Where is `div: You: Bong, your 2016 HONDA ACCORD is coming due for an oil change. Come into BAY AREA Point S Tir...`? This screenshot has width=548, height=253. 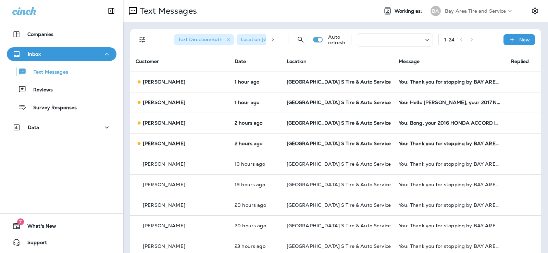
div: You: Bong, your 2016 HONDA ACCORD is coming due for an oil change. Come into BAY AREA Point S Tir... is located at coordinates (450, 123).